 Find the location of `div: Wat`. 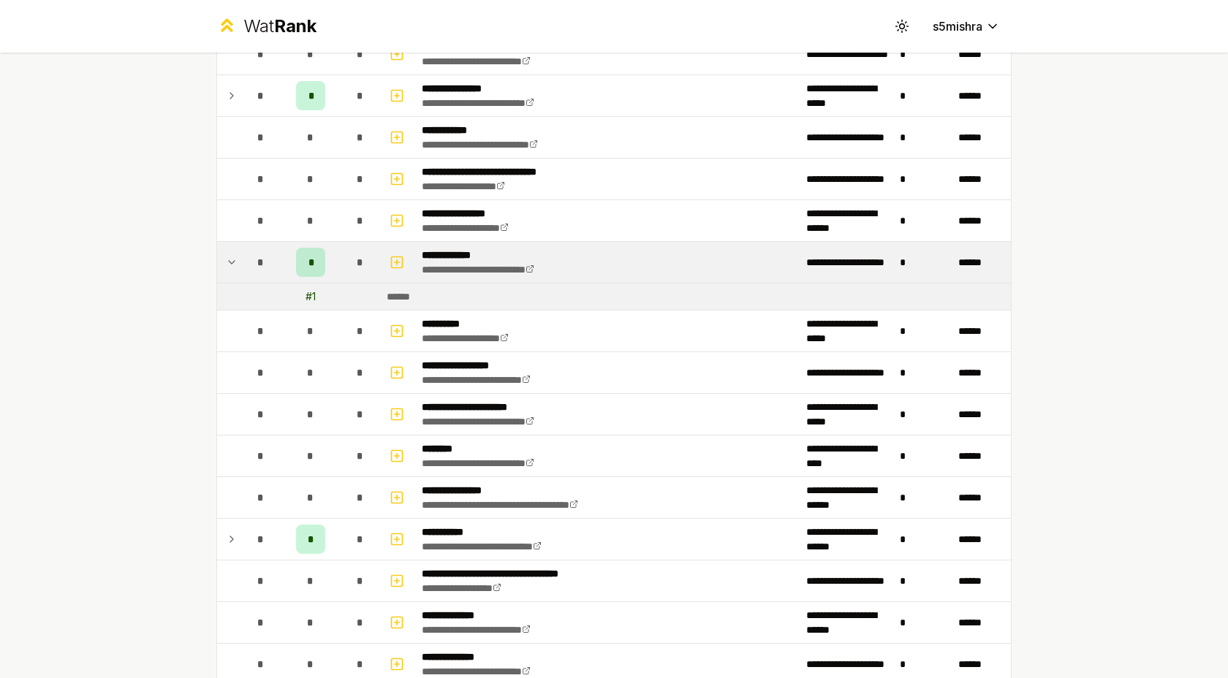

div: Wat is located at coordinates (280, 26).